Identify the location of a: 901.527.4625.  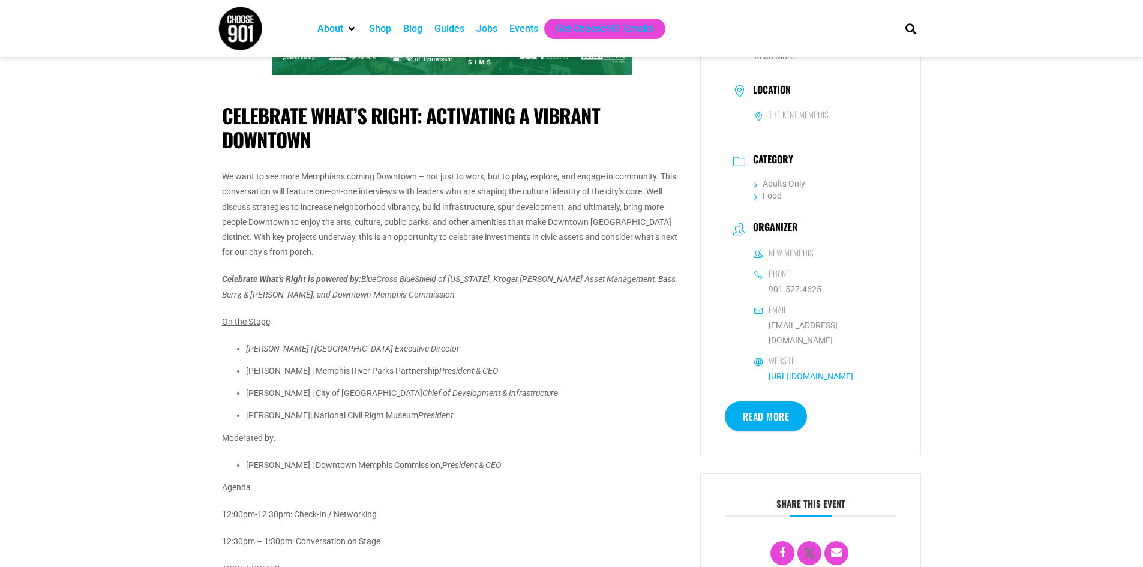
(787, 289).